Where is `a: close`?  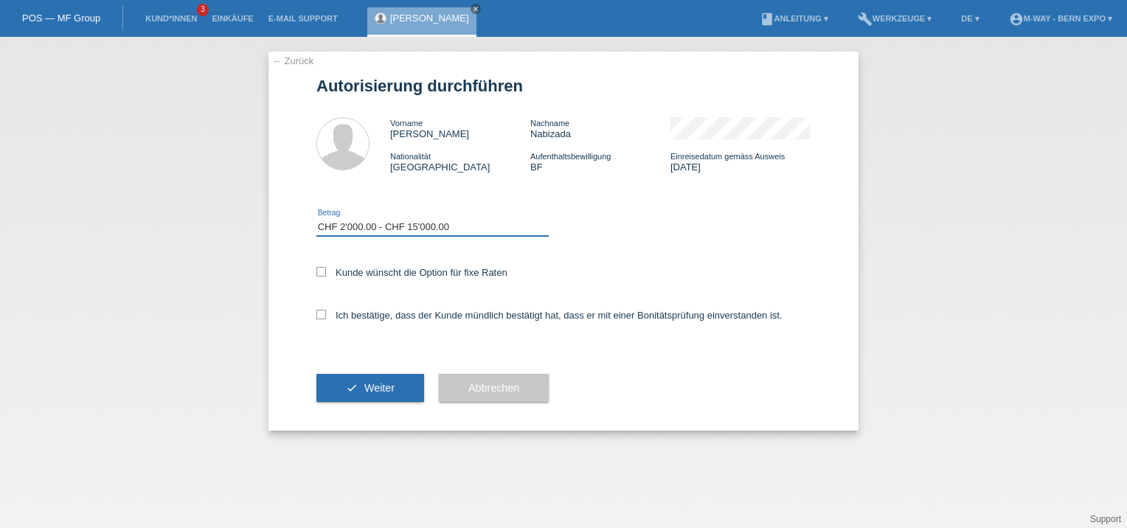 a: close is located at coordinates (476, 9).